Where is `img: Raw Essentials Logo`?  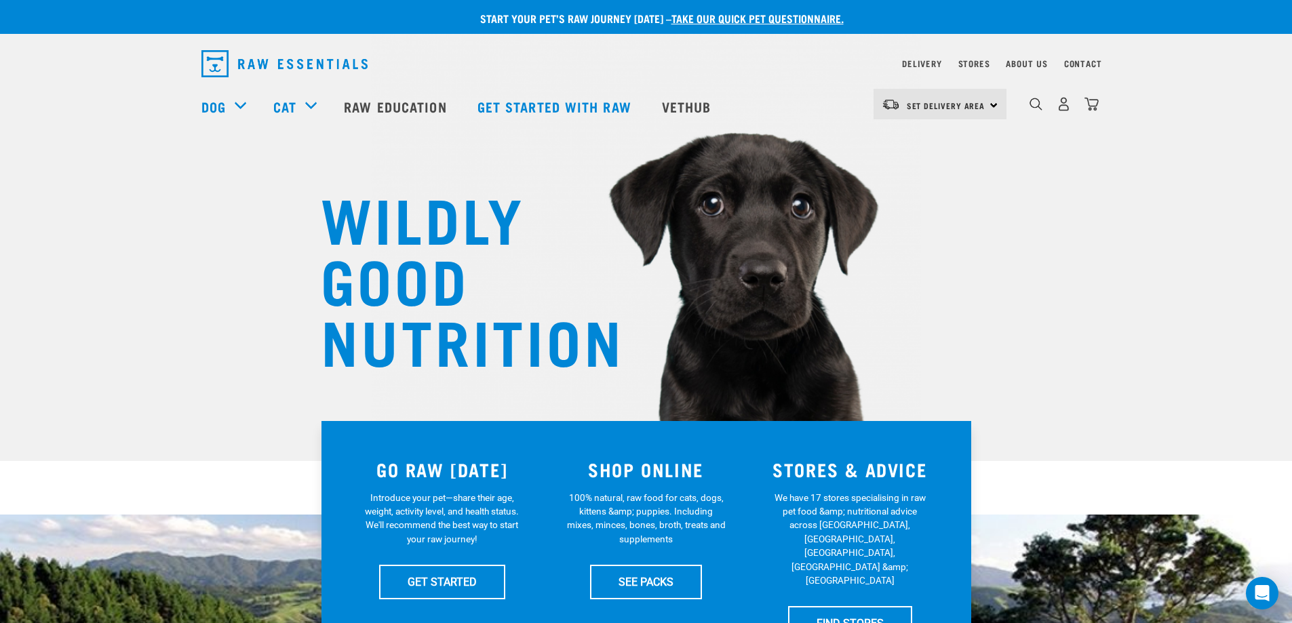 img: Raw Essentials Logo is located at coordinates (284, 64).